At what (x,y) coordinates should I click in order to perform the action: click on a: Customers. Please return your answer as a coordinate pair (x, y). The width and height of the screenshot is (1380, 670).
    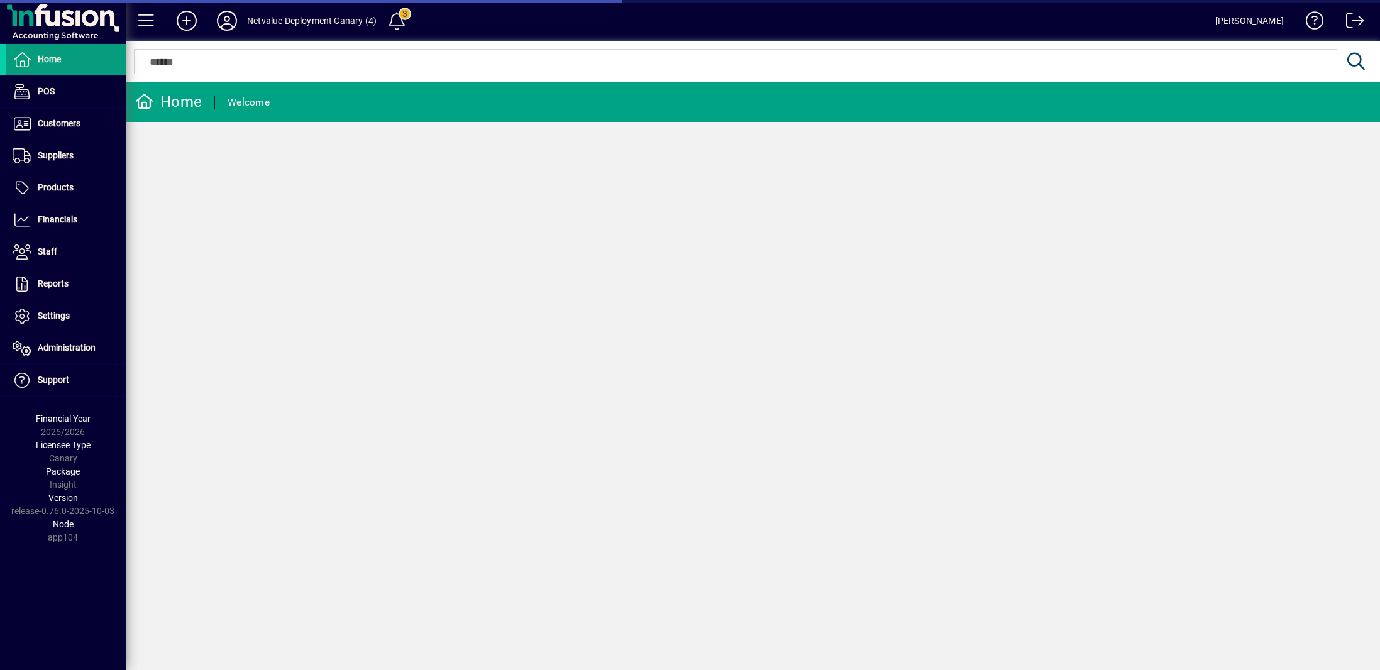
    Looking at the image, I should click on (66, 124).